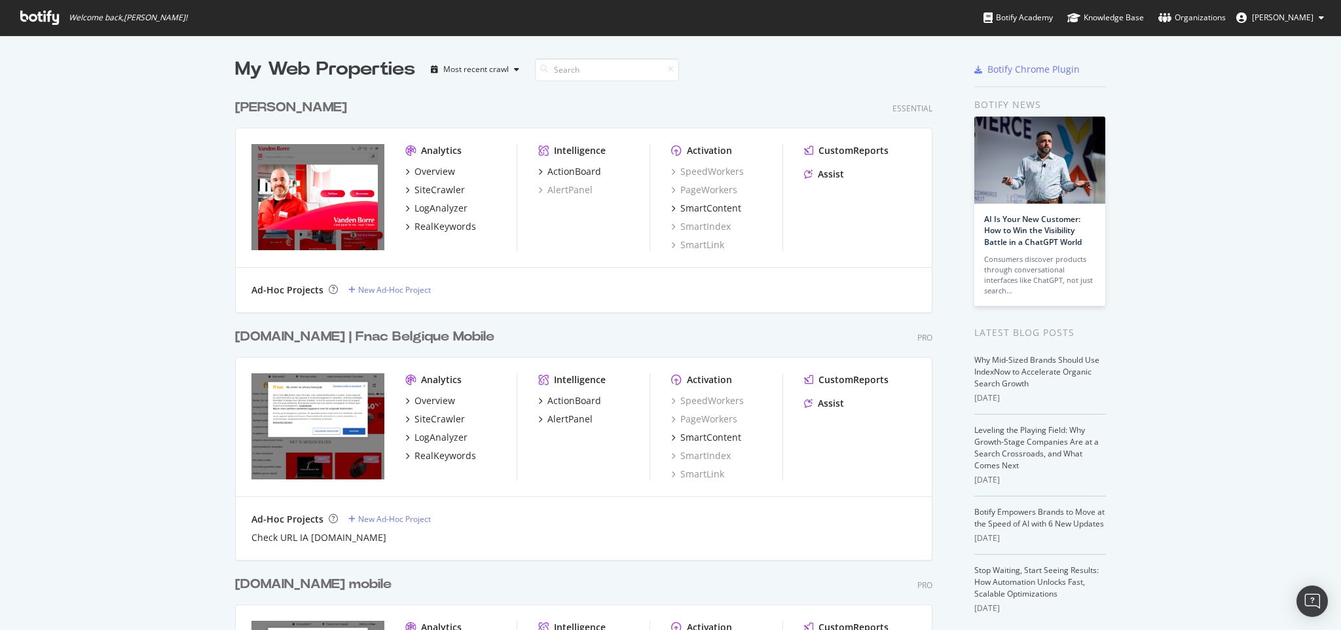 The height and width of the screenshot is (630, 1341). What do you see at coordinates (1037, 371) in the screenshot?
I see `a: Why Mid-Sized Brands Should Use IndexNow to Accelerate Organic Search Growth` at bounding box center [1037, 371].